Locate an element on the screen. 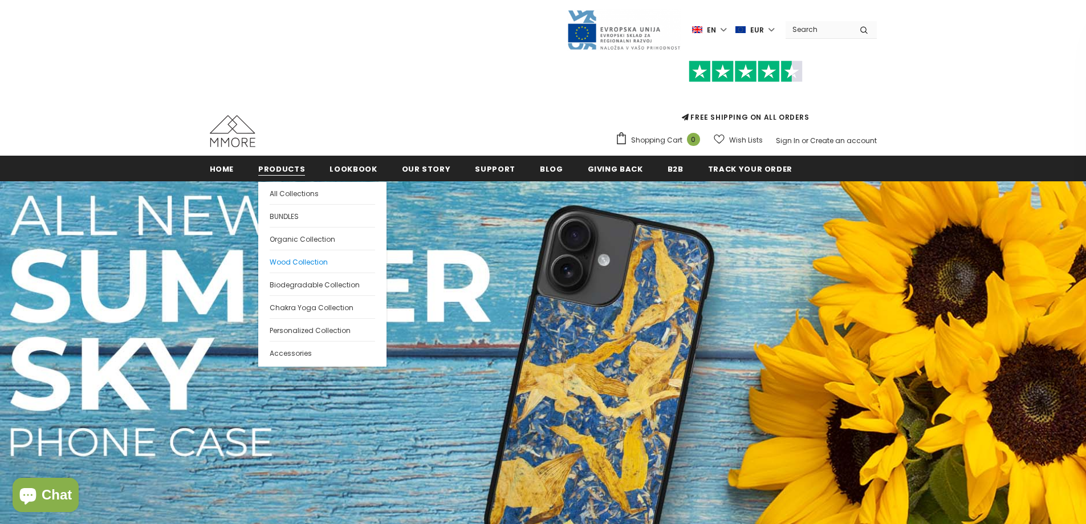 Image resolution: width=1086 pixels, height=524 pixels. span: All Collections is located at coordinates (294, 193).